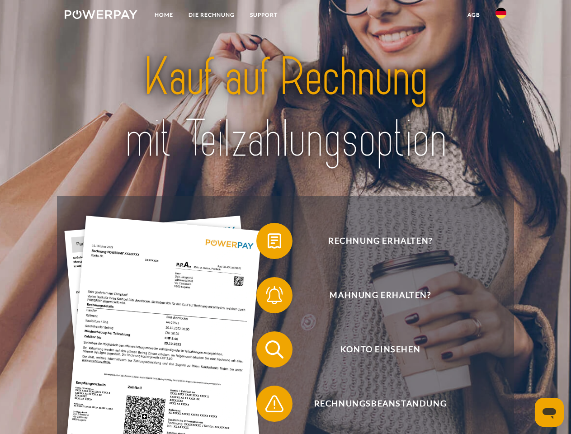 The image size is (571, 434). Describe the element at coordinates (374, 349) in the screenshot. I see `button: Konto einsehen` at that location.